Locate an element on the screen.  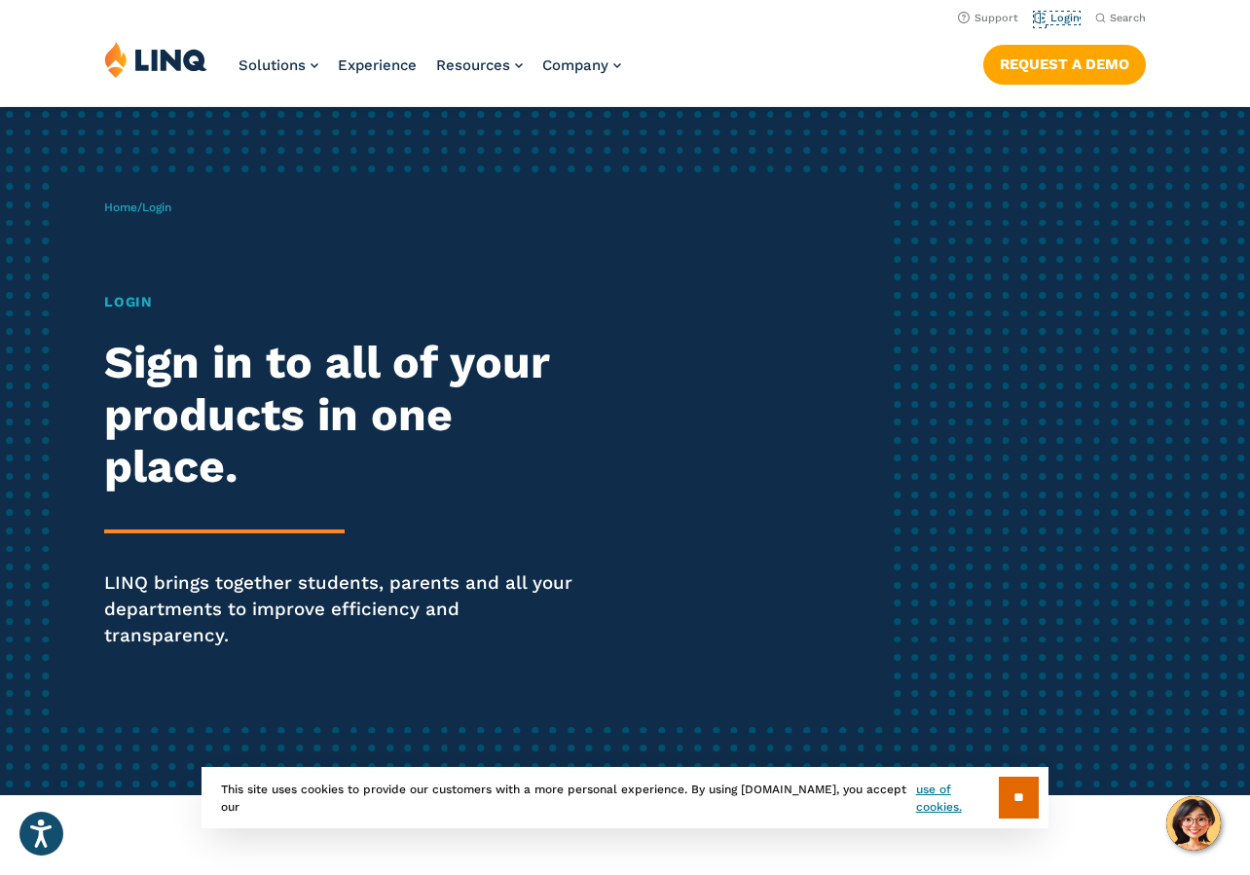
a: Solutions is located at coordinates (278, 65).